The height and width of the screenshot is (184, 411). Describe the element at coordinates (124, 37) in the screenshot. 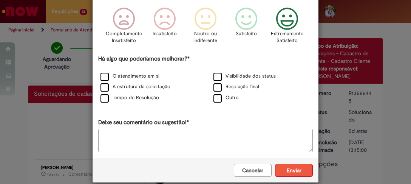

I see `p: Completamente Insatisfeito` at that location.